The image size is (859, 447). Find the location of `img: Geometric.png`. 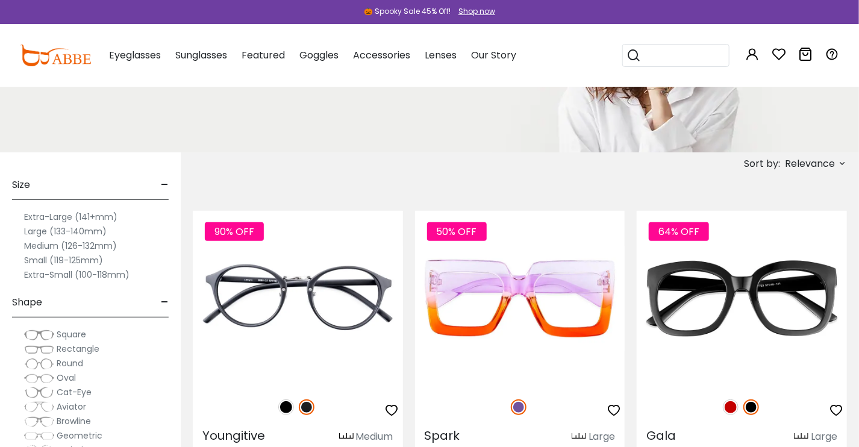

img: Geometric.png is located at coordinates (39, 436).